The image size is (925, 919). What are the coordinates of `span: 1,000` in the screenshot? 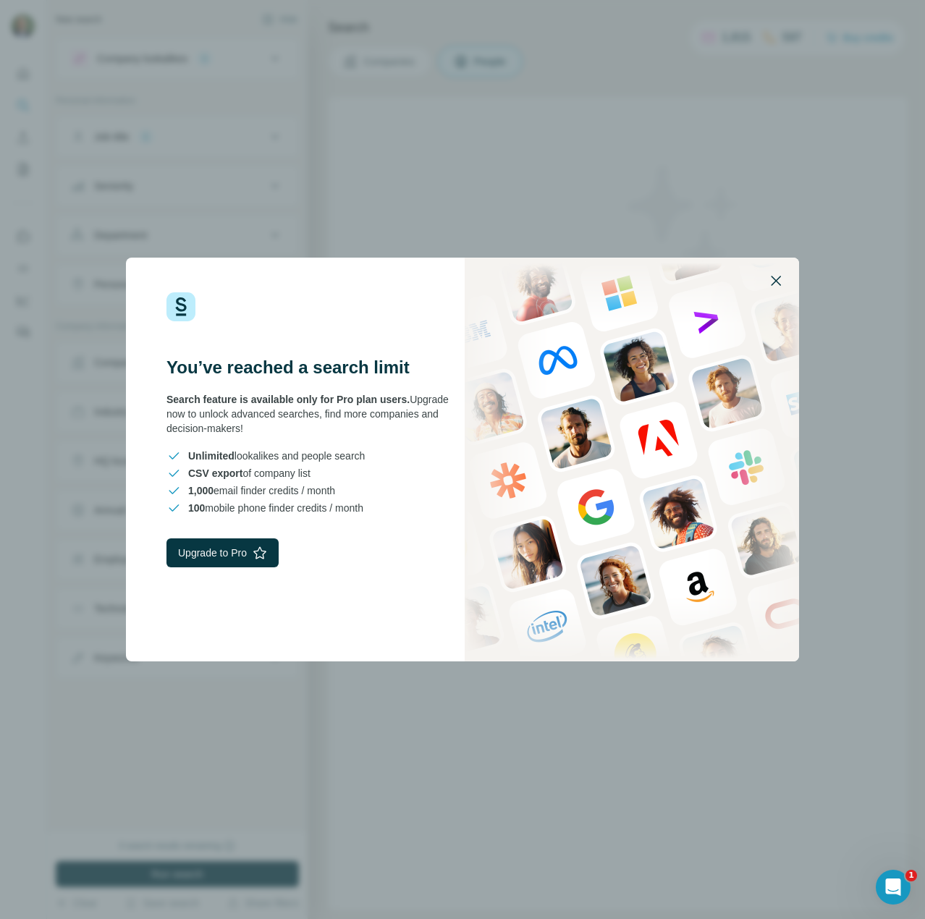 It's located at (200, 490).